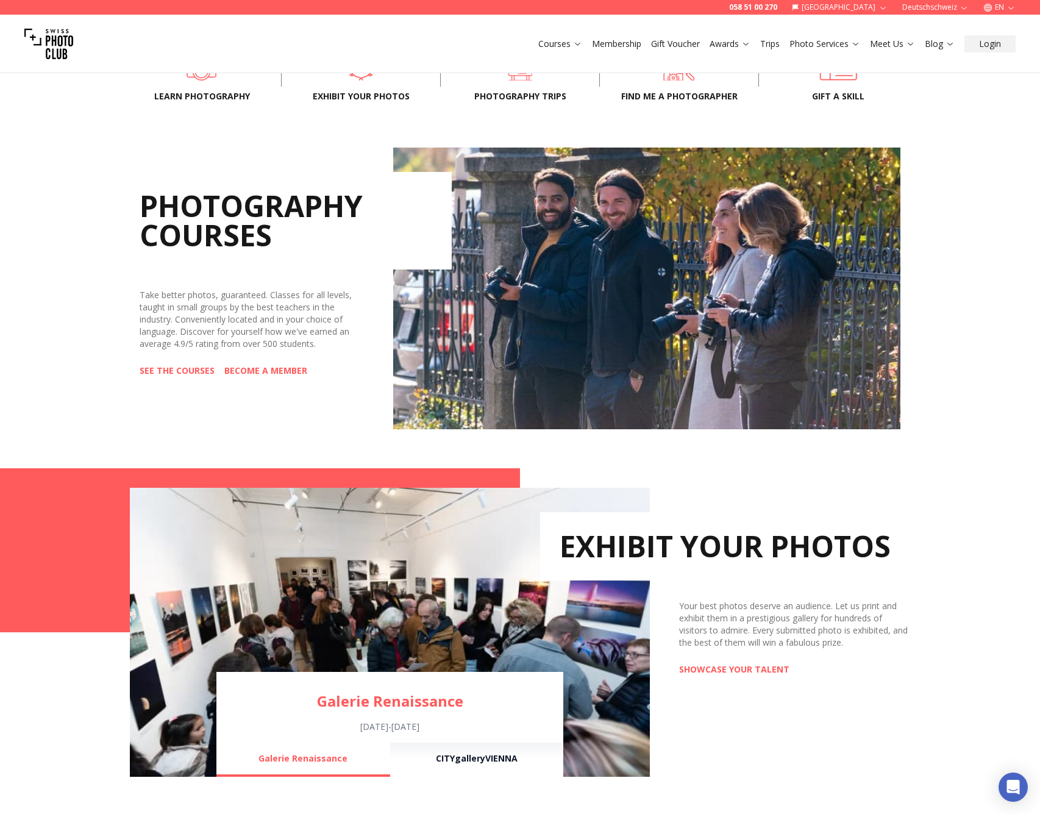  Describe the element at coordinates (825, 44) in the screenshot. I see `a: Photo Services` at that location.